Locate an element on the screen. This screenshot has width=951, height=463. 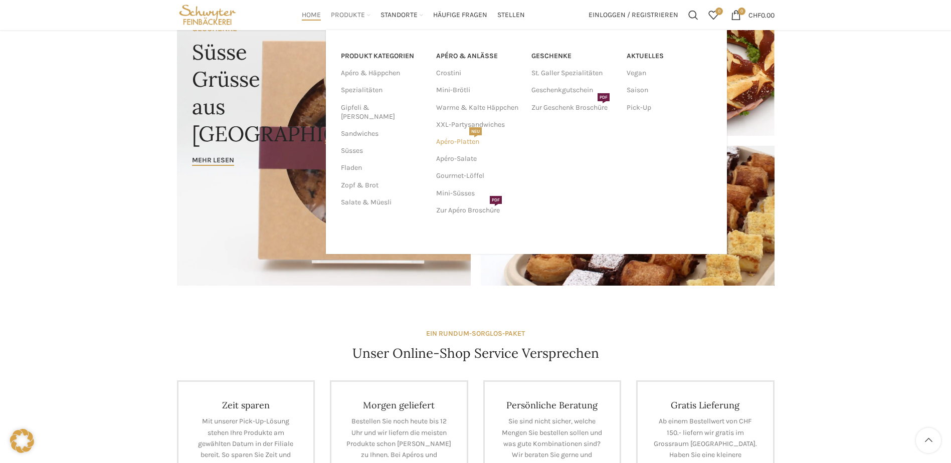
a: Banner link is located at coordinates (324, 146).